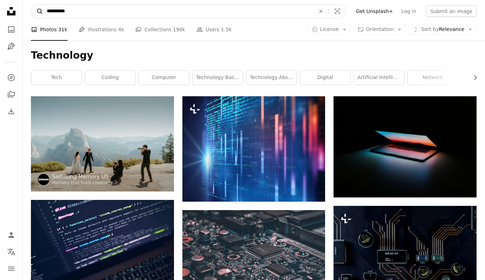  What do you see at coordinates (408, 11) in the screenshot?
I see `a: Log in` at bounding box center [408, 11].